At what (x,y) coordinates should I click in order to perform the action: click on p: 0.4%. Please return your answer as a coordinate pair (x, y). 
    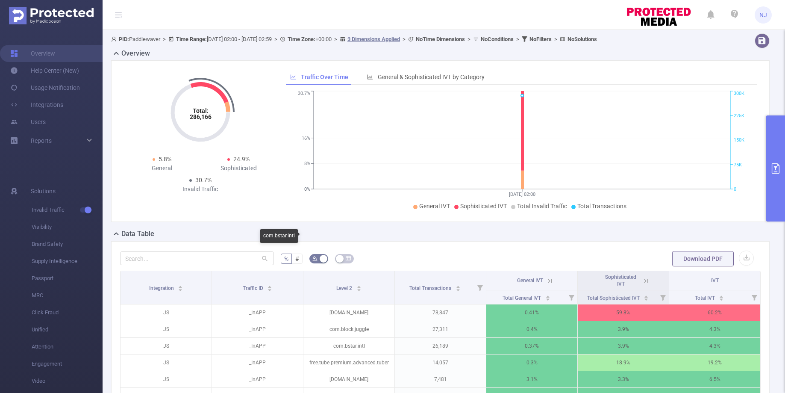
    Looking at the image, I should click on (532, 329).